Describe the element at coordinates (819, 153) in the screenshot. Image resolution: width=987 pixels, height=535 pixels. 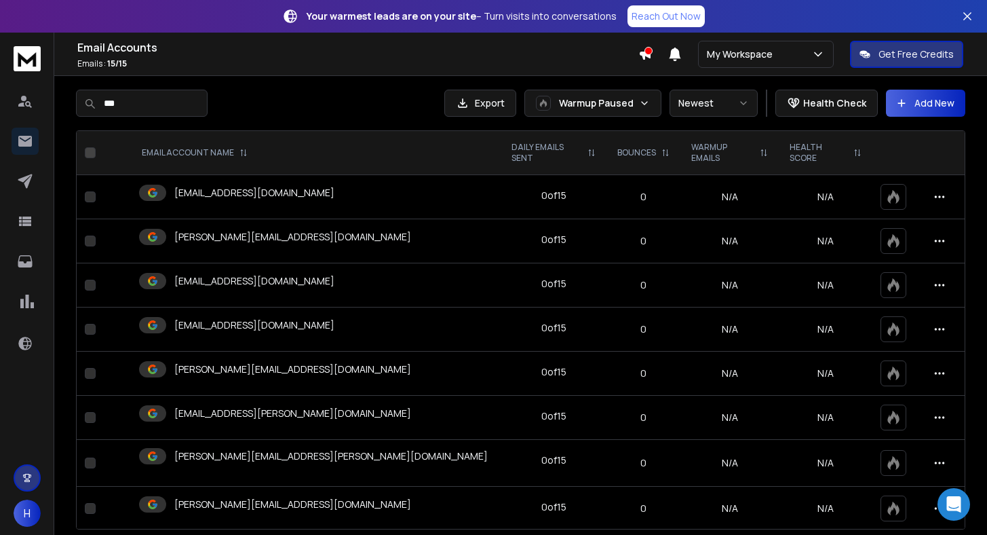
I see `p: HEALTH SCORE` at that location.